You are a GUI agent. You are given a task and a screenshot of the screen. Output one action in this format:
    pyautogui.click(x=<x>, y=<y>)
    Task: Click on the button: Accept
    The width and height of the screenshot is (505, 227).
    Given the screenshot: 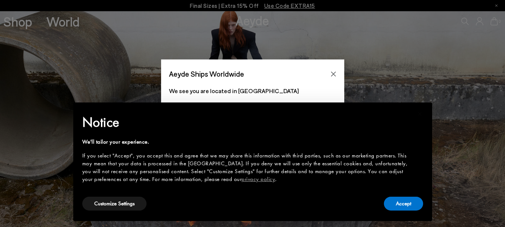 What is the action you would take?
    pyautogui.click(x=403, y=203)
    